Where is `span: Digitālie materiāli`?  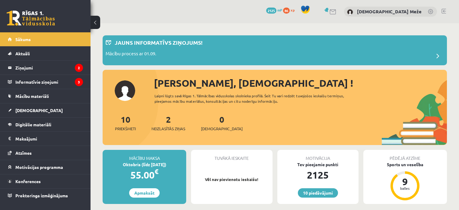
span: Digitālie materiāli is located at coordinates (33, 124).